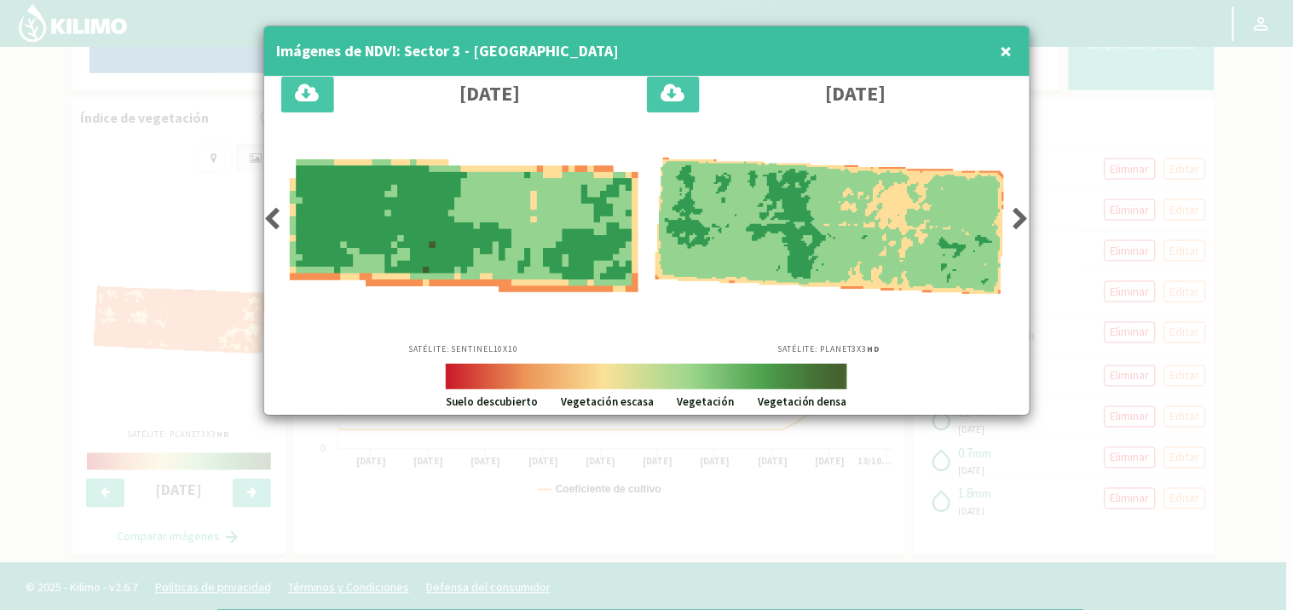 The image size is (1293, 610). I want to click on b: HD, so click(874, 349).